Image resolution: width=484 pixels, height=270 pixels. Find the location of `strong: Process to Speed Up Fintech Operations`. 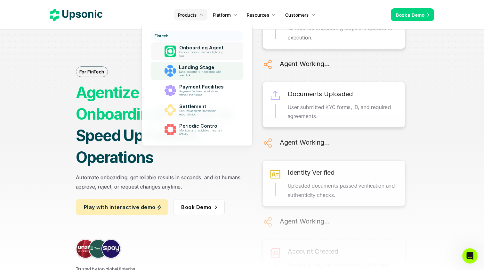

strong: Process to Speed Up Fintech Operations is located at coordinates (156, 135).